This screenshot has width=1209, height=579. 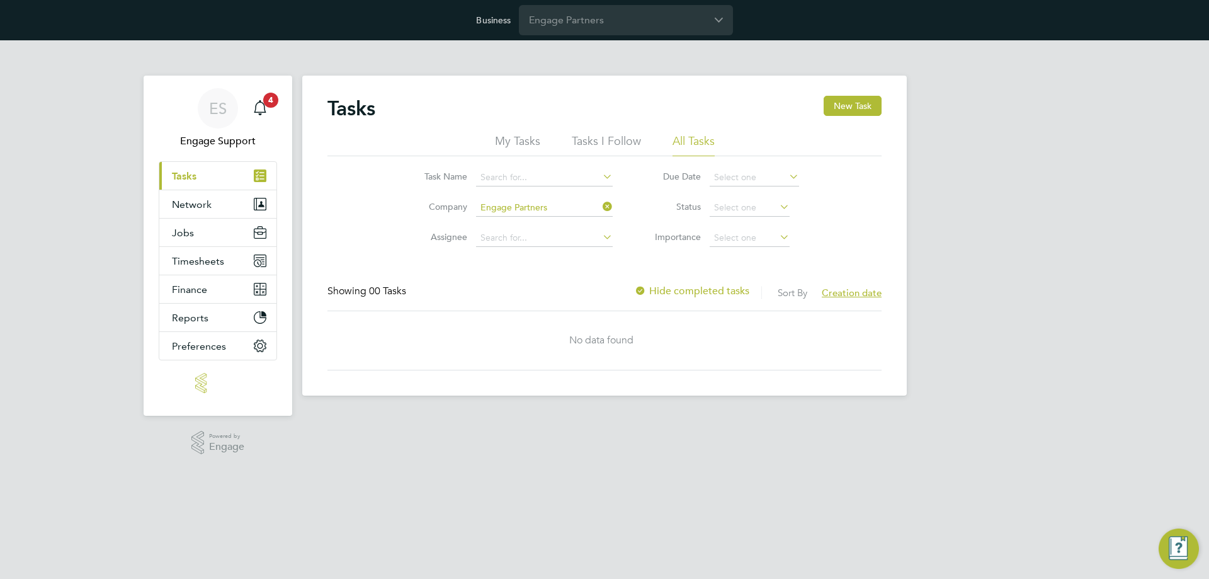 I want to click on button: Reports, so click(x=218, y=317).